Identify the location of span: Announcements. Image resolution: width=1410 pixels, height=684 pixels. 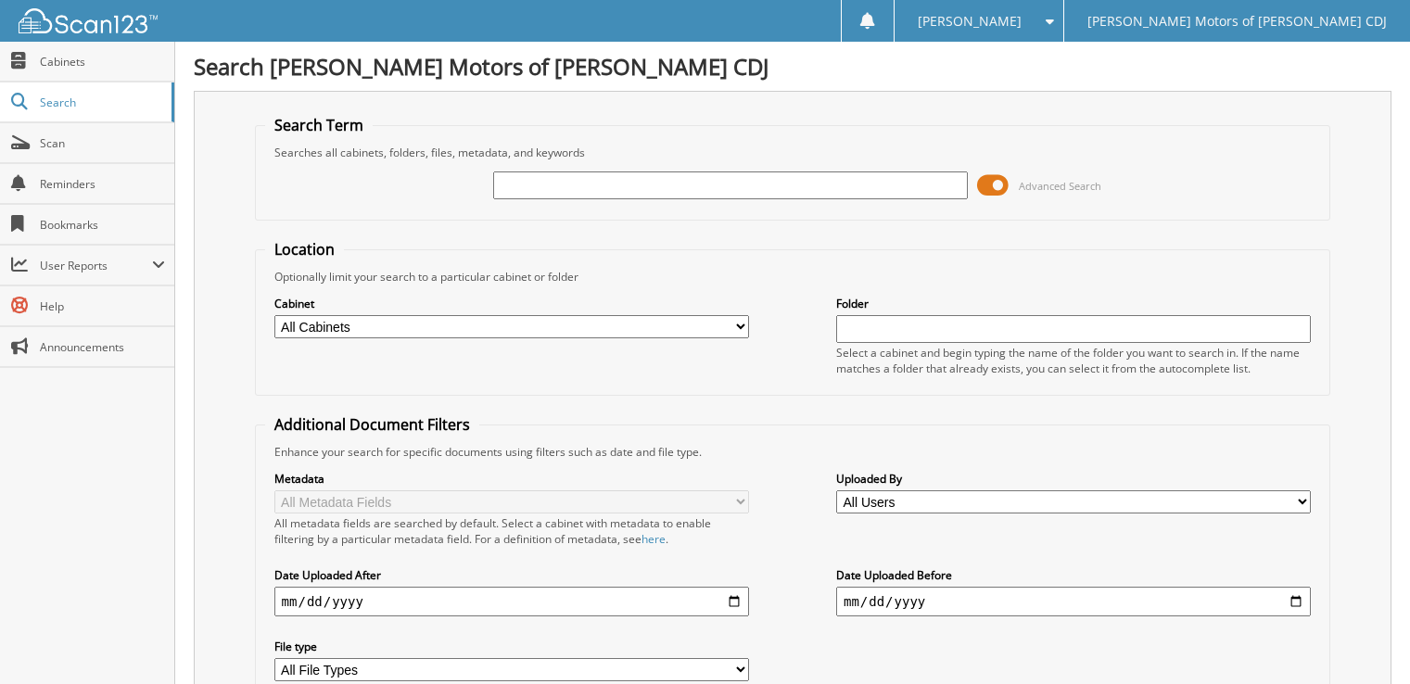
(102, 347).